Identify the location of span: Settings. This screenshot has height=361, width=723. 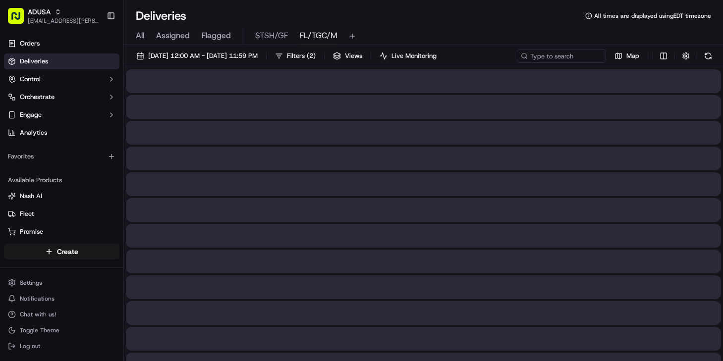
(31, 283).